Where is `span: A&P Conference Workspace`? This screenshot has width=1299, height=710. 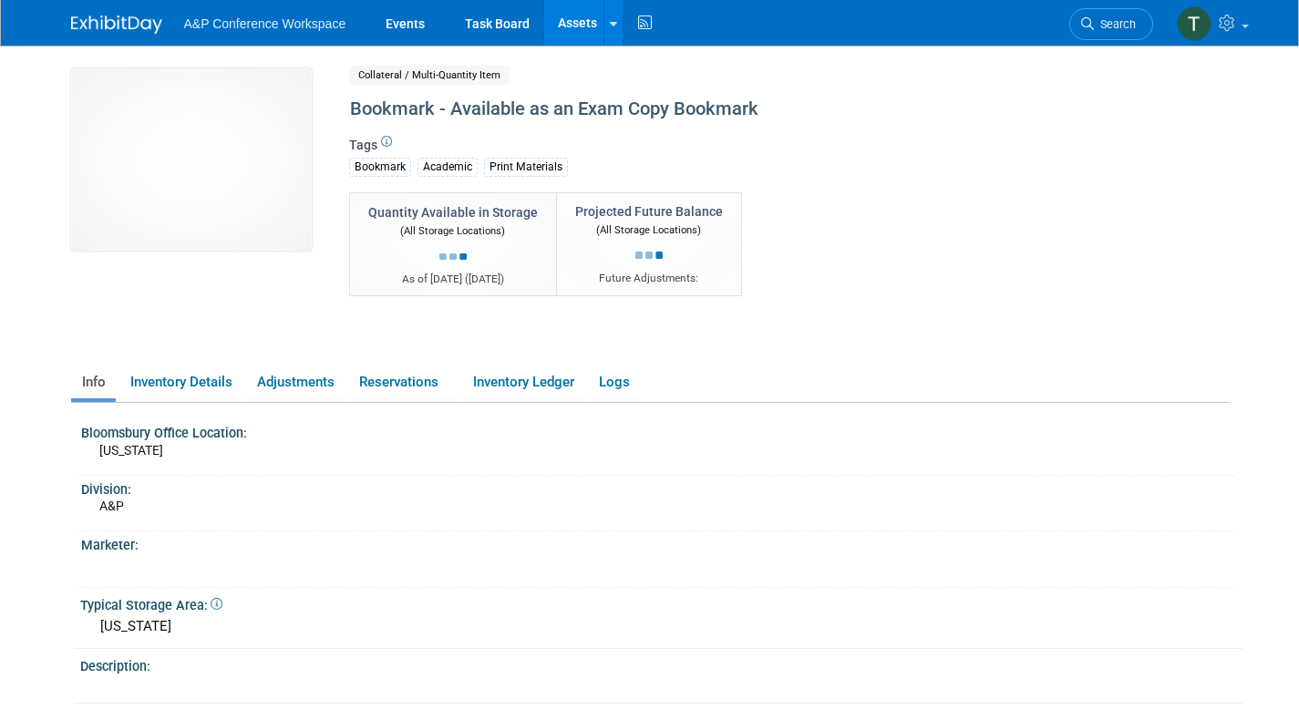
span: A&P Conference Workspace is located at coordinates (265, 24).